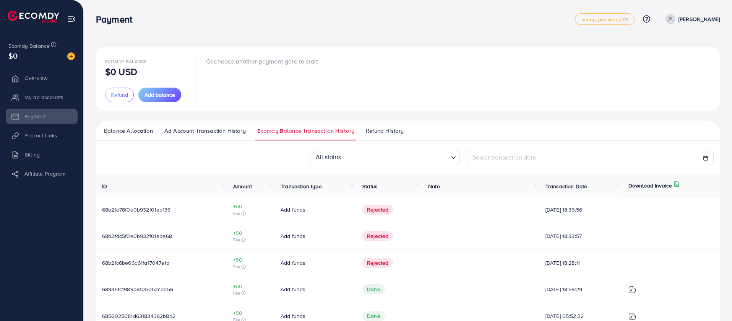 The image size is (732, 321). I want to click on span: ID, so click(104, 186).